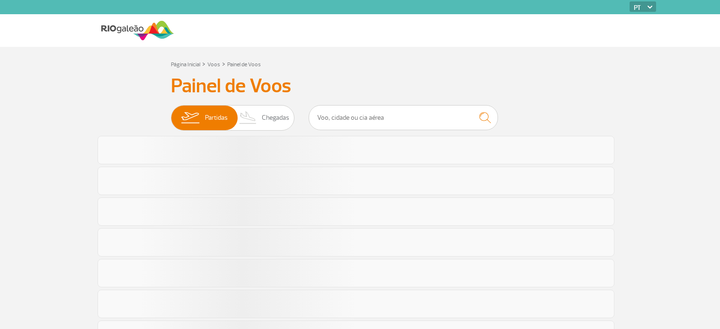 This screenshot has height=329, width=720. I want to click on span: Chegadas, so click(275, 118).